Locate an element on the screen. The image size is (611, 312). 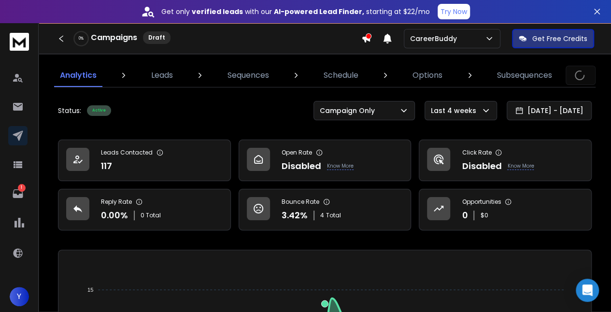
p: $ 0 is located at coordinates (484, 215).